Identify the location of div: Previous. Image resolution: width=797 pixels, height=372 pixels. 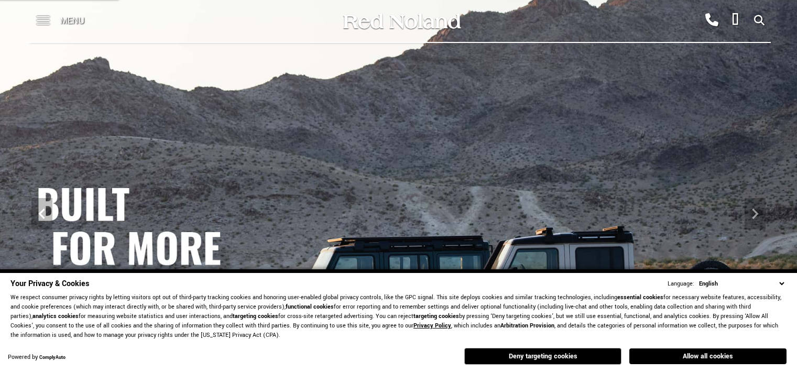
(42, 214).